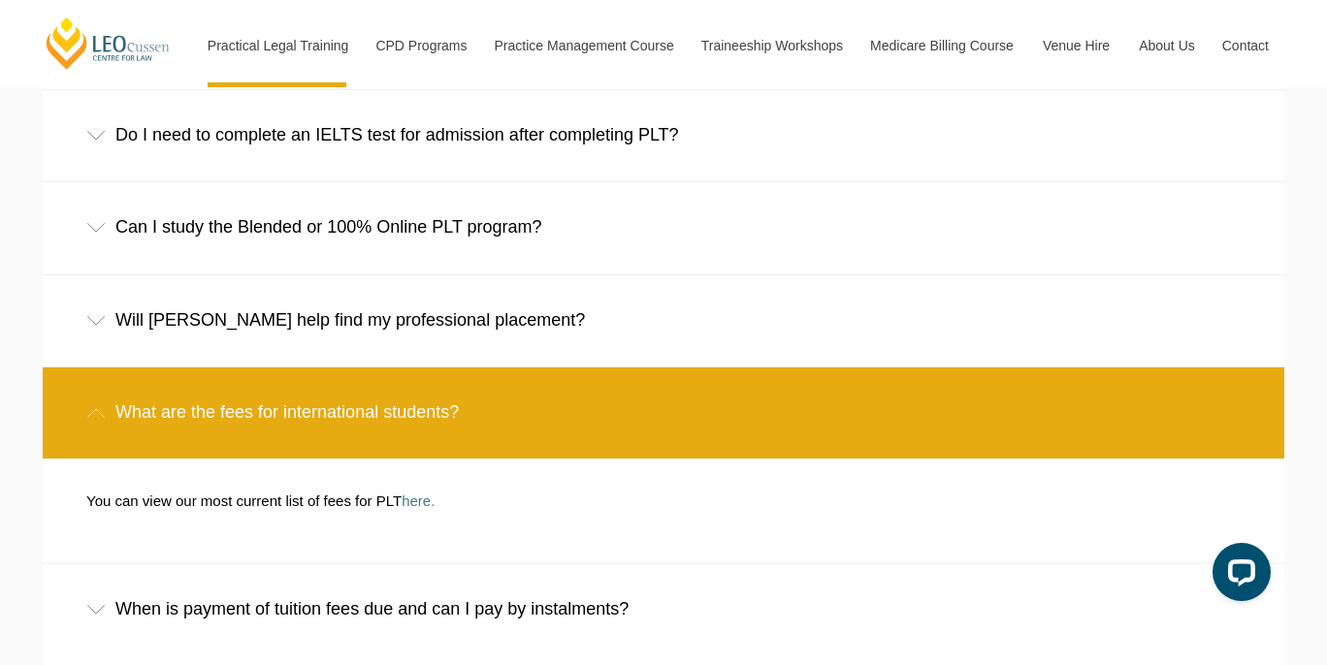 The height and width of the screenshot is (665, 1327). I want to click on a: Traineeship Workshops, so click(771, 46).